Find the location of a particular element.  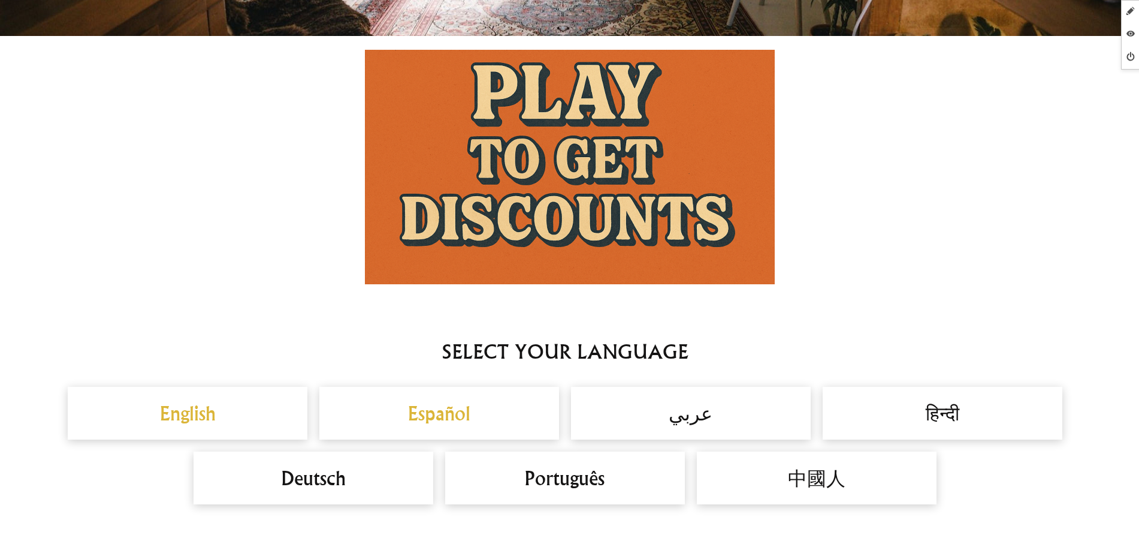

h2: Deutsch is located at coordinates (313, 478).